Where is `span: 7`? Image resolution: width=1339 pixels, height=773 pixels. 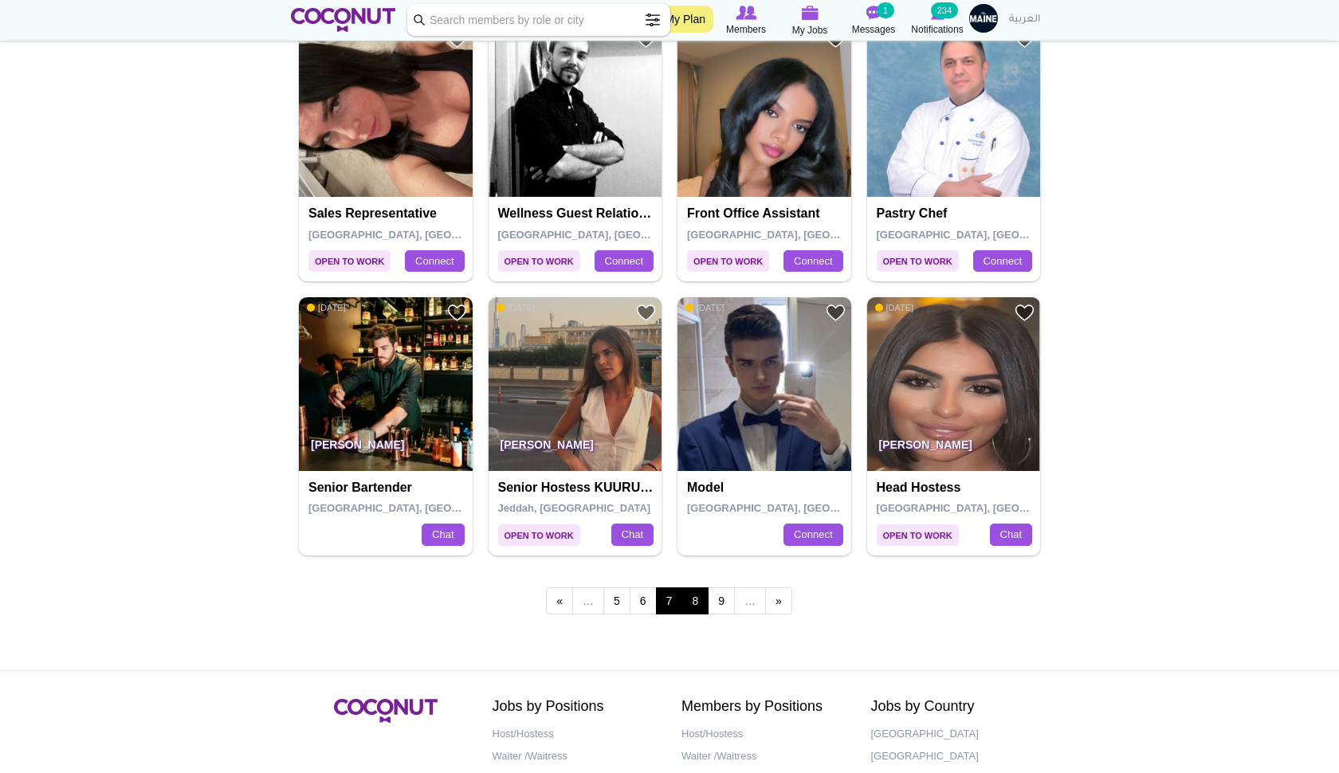
span: 7 is located at coordinates (669, 601).